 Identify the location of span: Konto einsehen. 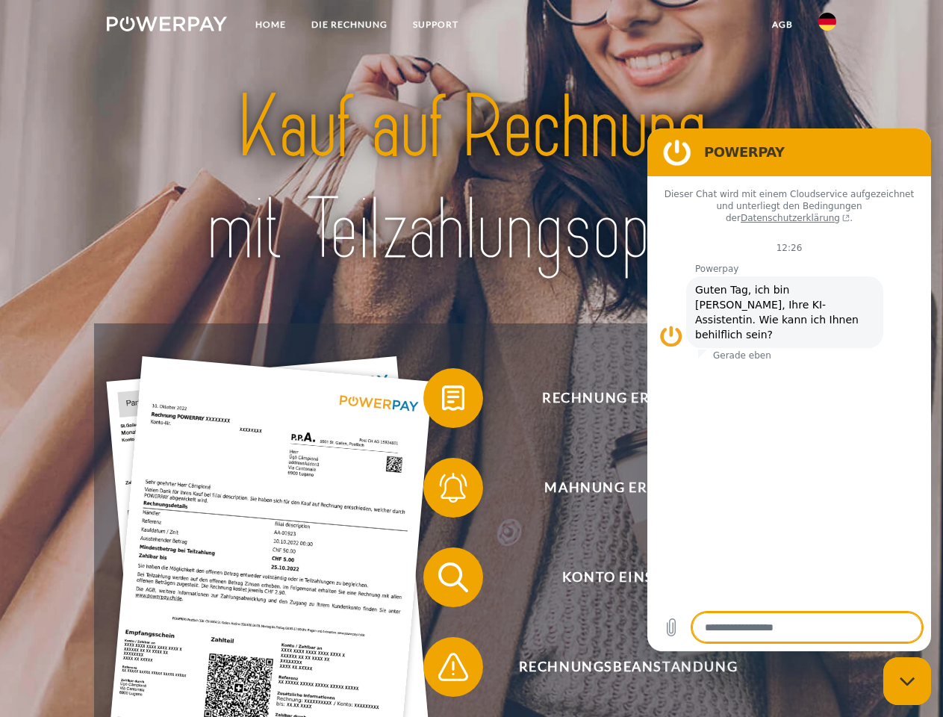
(628, 577).